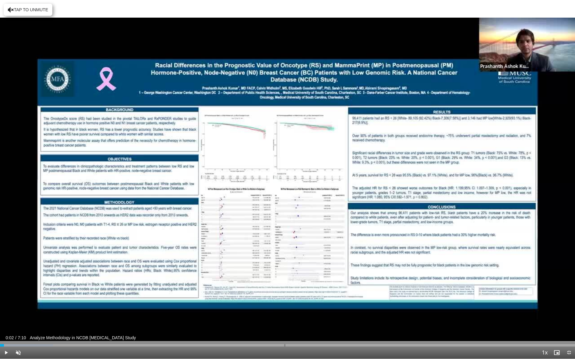  Describe the element at coordinates (556, 353) in the screenshot. I see `button: Enable picture-in-picture mode` at that location.